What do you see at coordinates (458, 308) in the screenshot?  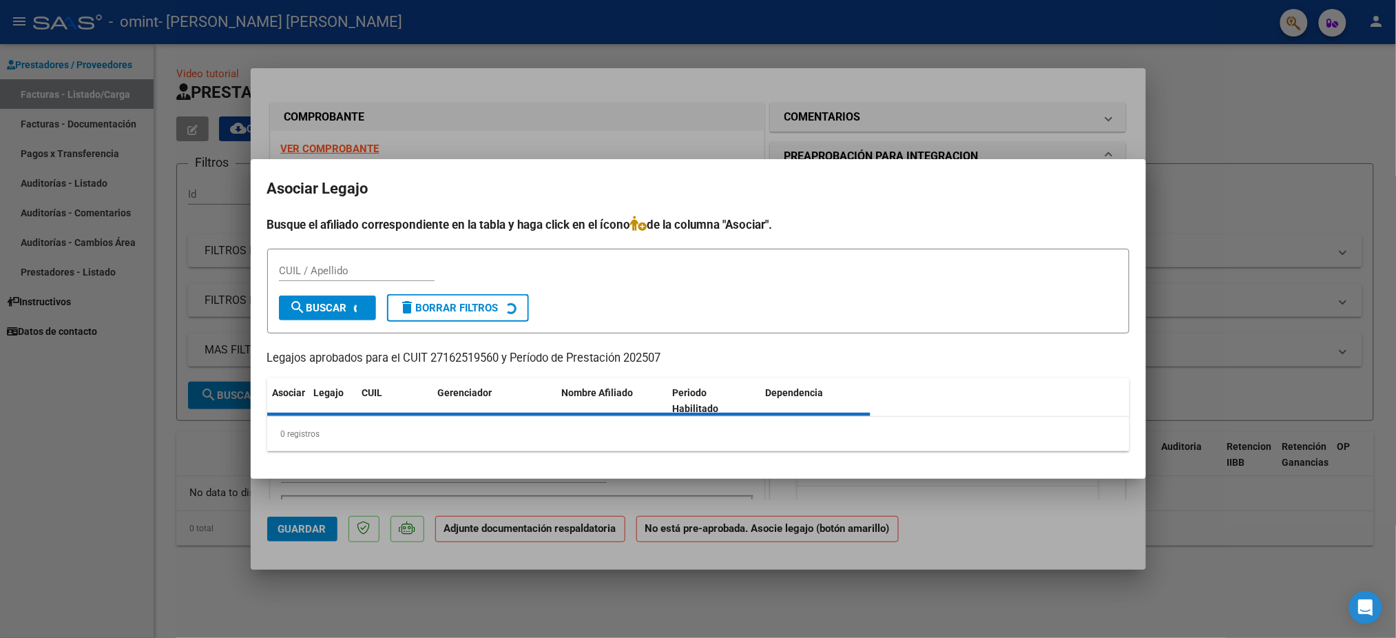 I see `button: Borrar Filtros` at bounding box center [458, 308].